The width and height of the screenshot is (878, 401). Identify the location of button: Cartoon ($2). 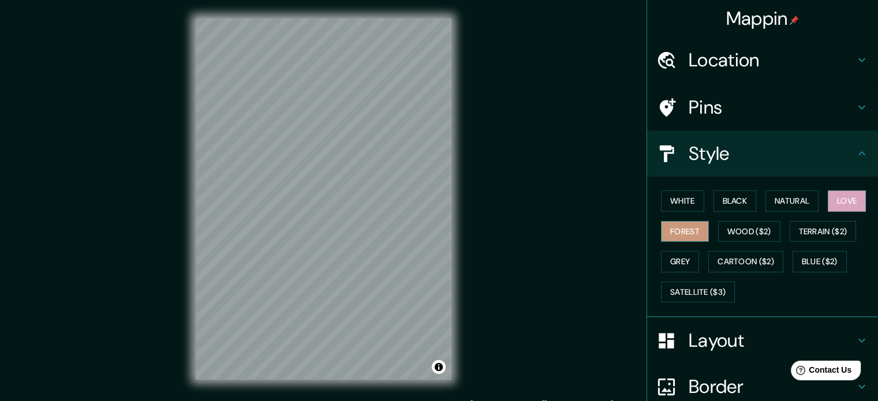
(746, 262).